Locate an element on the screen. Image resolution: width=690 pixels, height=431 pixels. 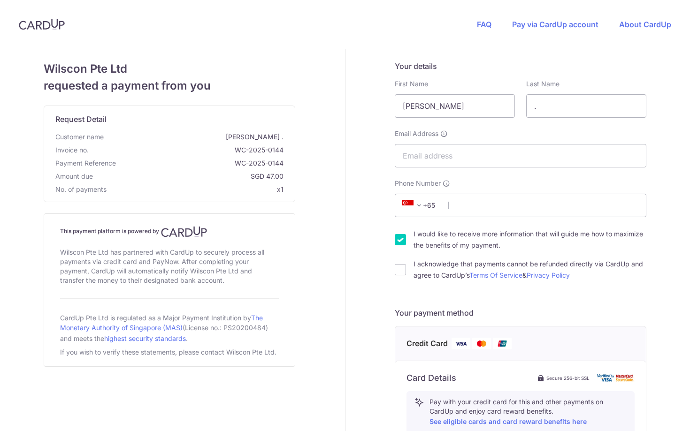
input: Last name is located at coordinates (586, 106).